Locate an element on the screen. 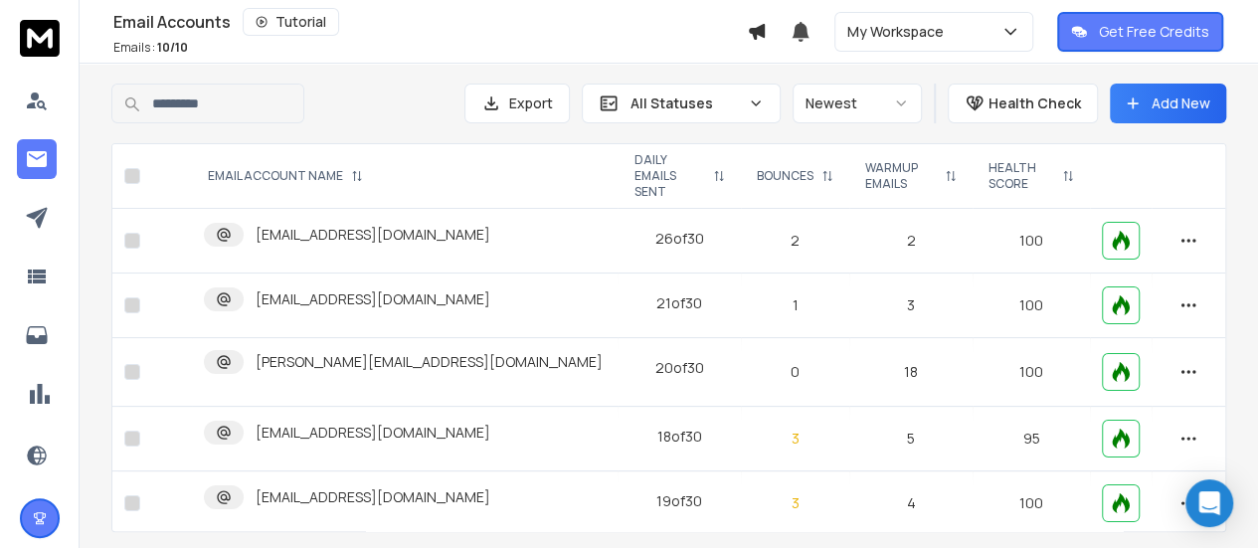 The image size is (1258, 548). td: 2 is located at coordinates (911, 241).